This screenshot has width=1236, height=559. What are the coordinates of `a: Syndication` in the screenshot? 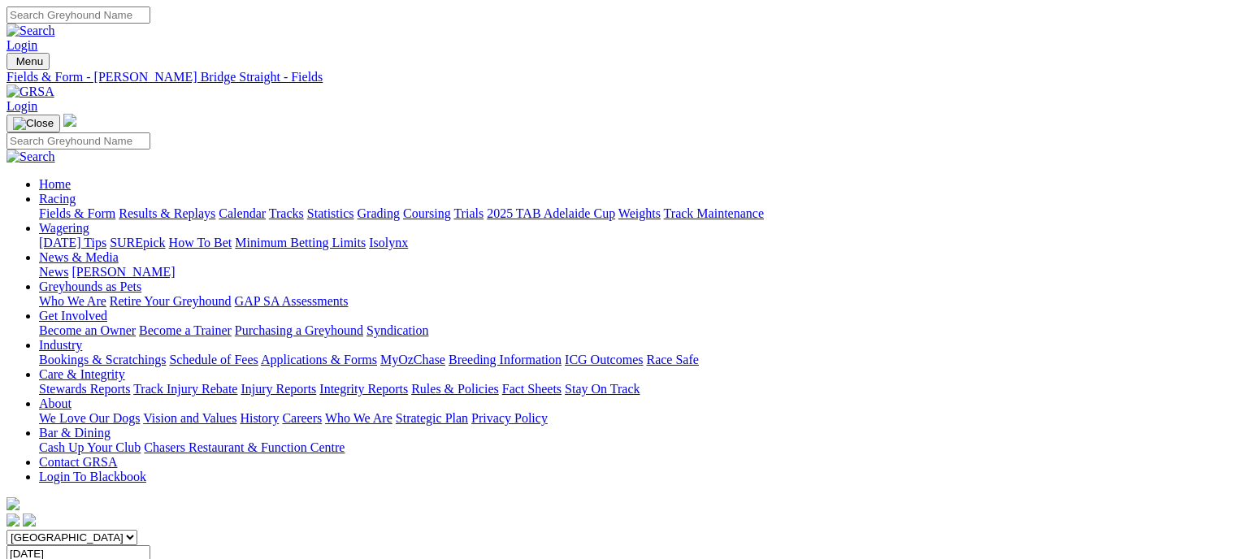 It's located at (397, 330).